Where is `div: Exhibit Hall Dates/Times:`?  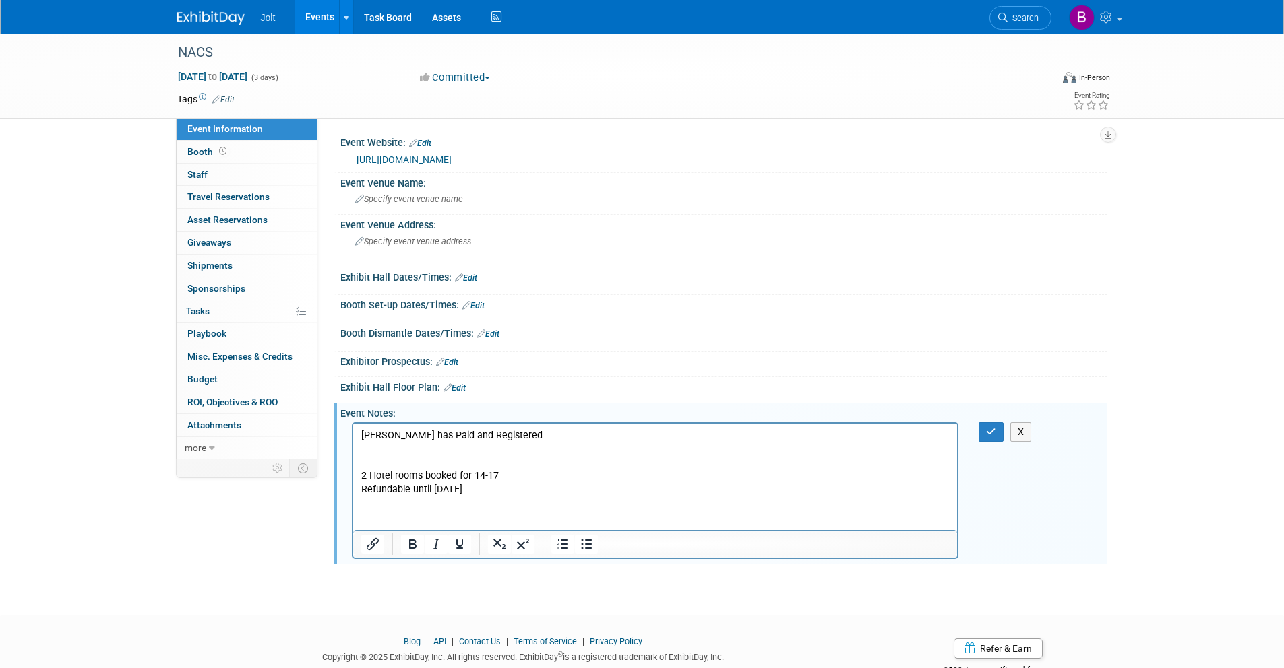 div: Exhibit Hall Dates/Times: is located at coordinates (724, 276).